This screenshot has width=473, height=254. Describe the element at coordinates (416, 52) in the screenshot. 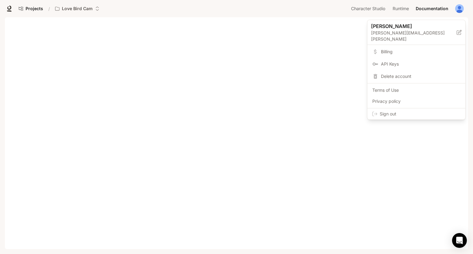

I see `a: Billing` at that location.